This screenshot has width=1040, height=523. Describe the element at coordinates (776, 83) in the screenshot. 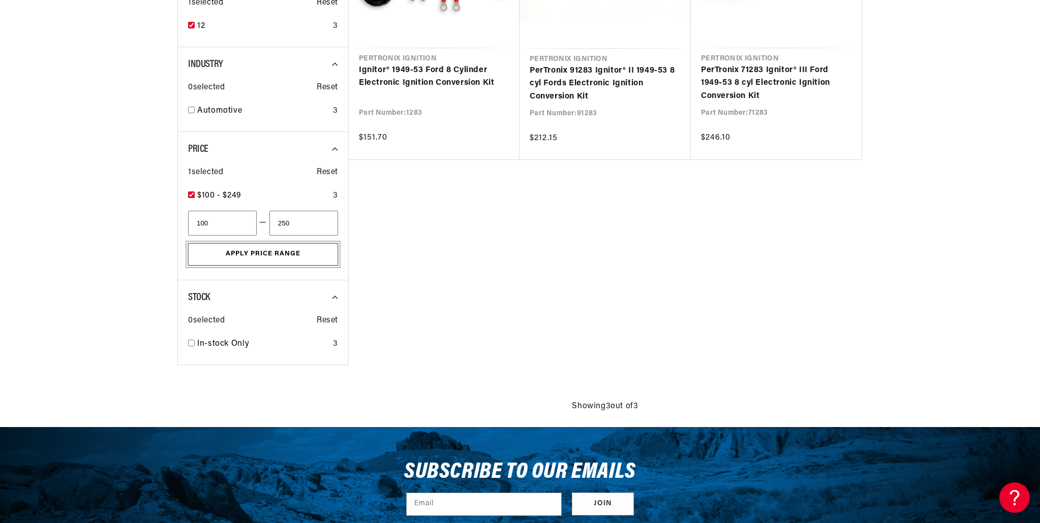

I see `a: PerTronix 71283 Ignitor® III Ford 1949-53 8 cyl Electronic Ignition Conversion Kit` at that location.